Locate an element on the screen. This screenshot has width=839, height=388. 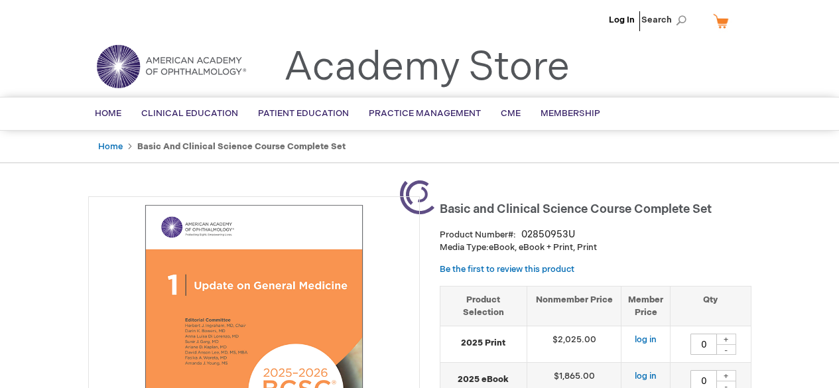
span: Search is located at coordinates (666, 20).